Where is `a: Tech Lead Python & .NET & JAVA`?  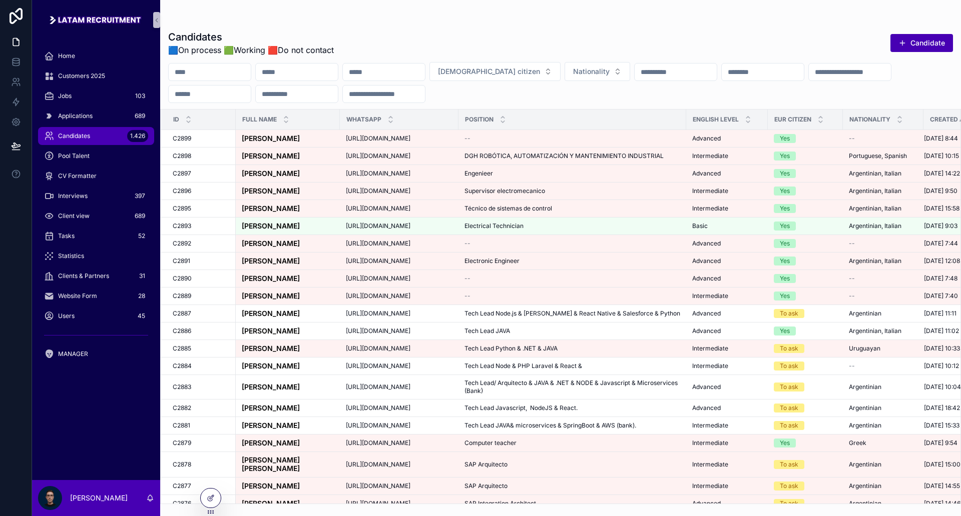 a: Tech Lead Python & .NET & JAVA is located at coordinates (572, 349).